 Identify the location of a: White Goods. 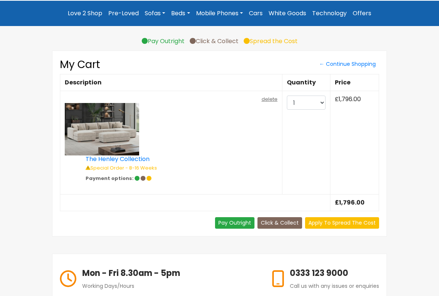
(287, 13).